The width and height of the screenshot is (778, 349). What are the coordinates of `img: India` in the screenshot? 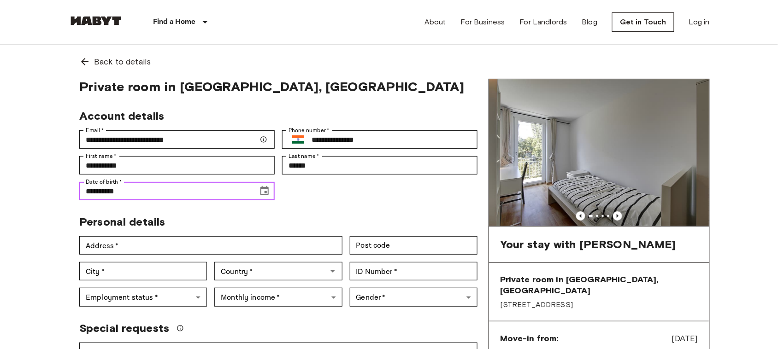 It's located at (298, 140).